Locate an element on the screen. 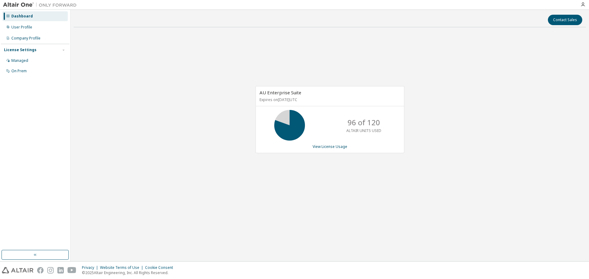 The height and width of the screenshot is (279, 589). img: instagram.svg is located at coordinates (50, 270).